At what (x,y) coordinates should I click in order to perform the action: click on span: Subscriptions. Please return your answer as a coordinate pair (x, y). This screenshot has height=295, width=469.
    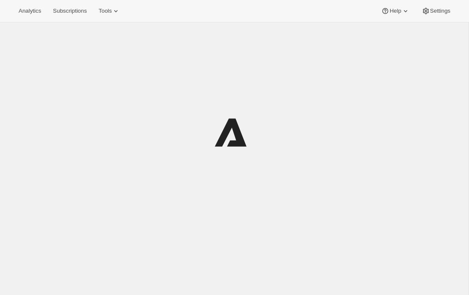
    Looking at the image, I should click on (70, 11).